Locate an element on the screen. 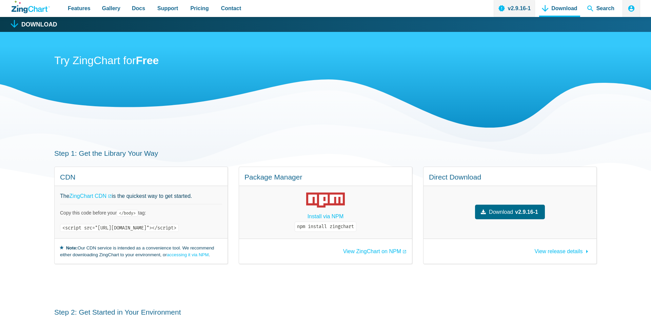 The image size is (651, 317). a: Downloadv2.9.16-1 is located at coordinates (510, 211).